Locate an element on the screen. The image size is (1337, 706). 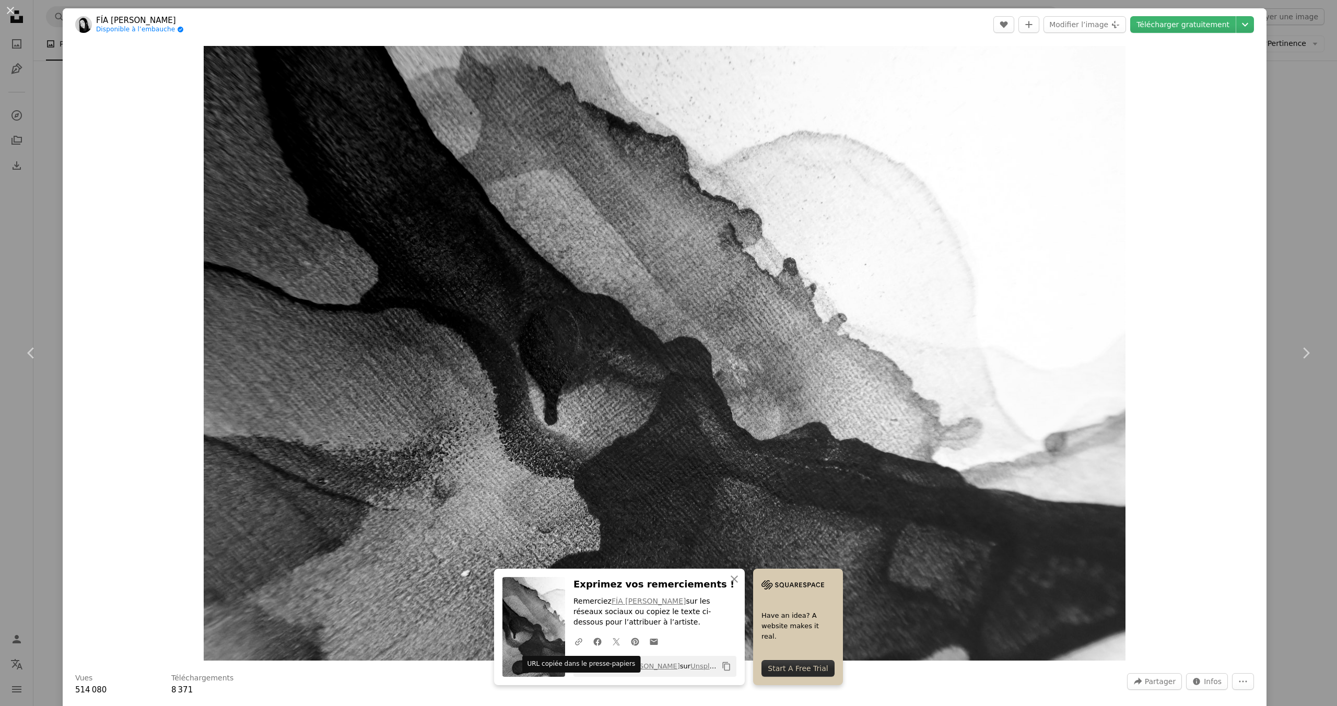
a: Partagez-lePinterest is located at coordinates (635, 642).